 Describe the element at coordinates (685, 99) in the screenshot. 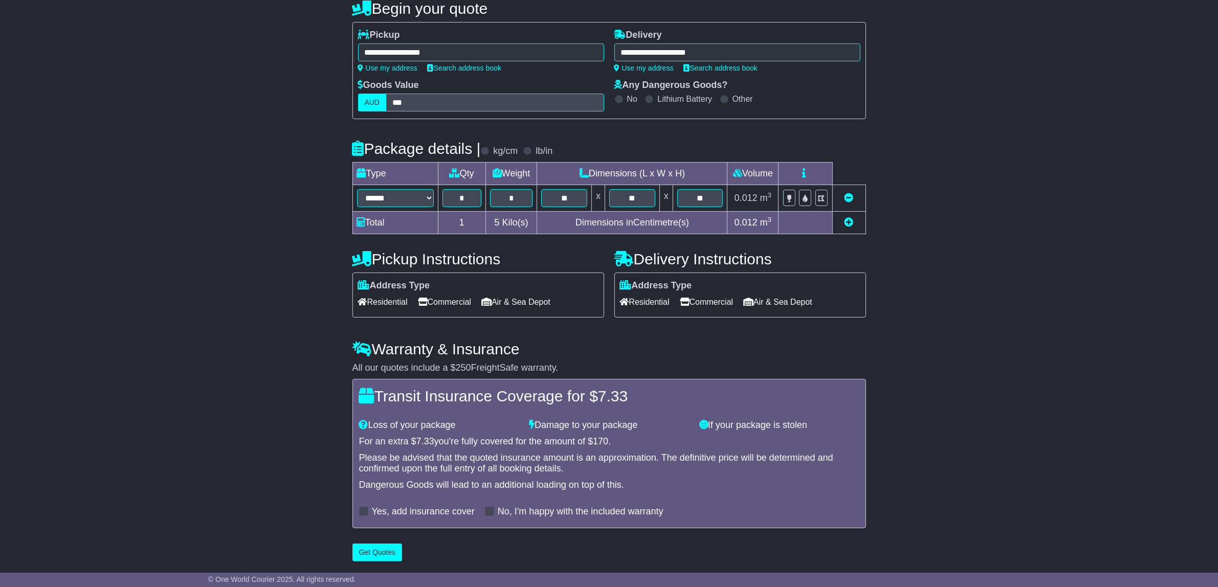

I see `label: Lithium Battery` at that location.